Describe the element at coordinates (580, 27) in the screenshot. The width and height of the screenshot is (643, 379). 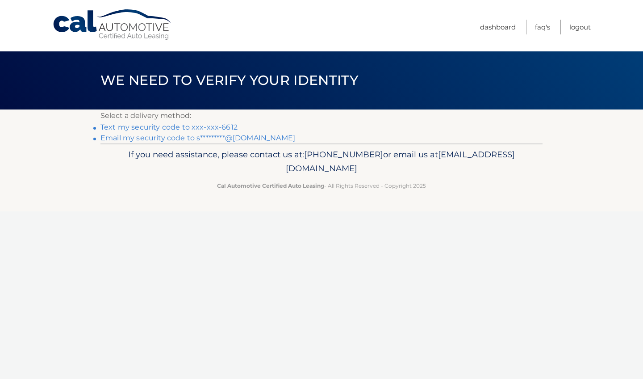
I see `a: Logout` at that location.